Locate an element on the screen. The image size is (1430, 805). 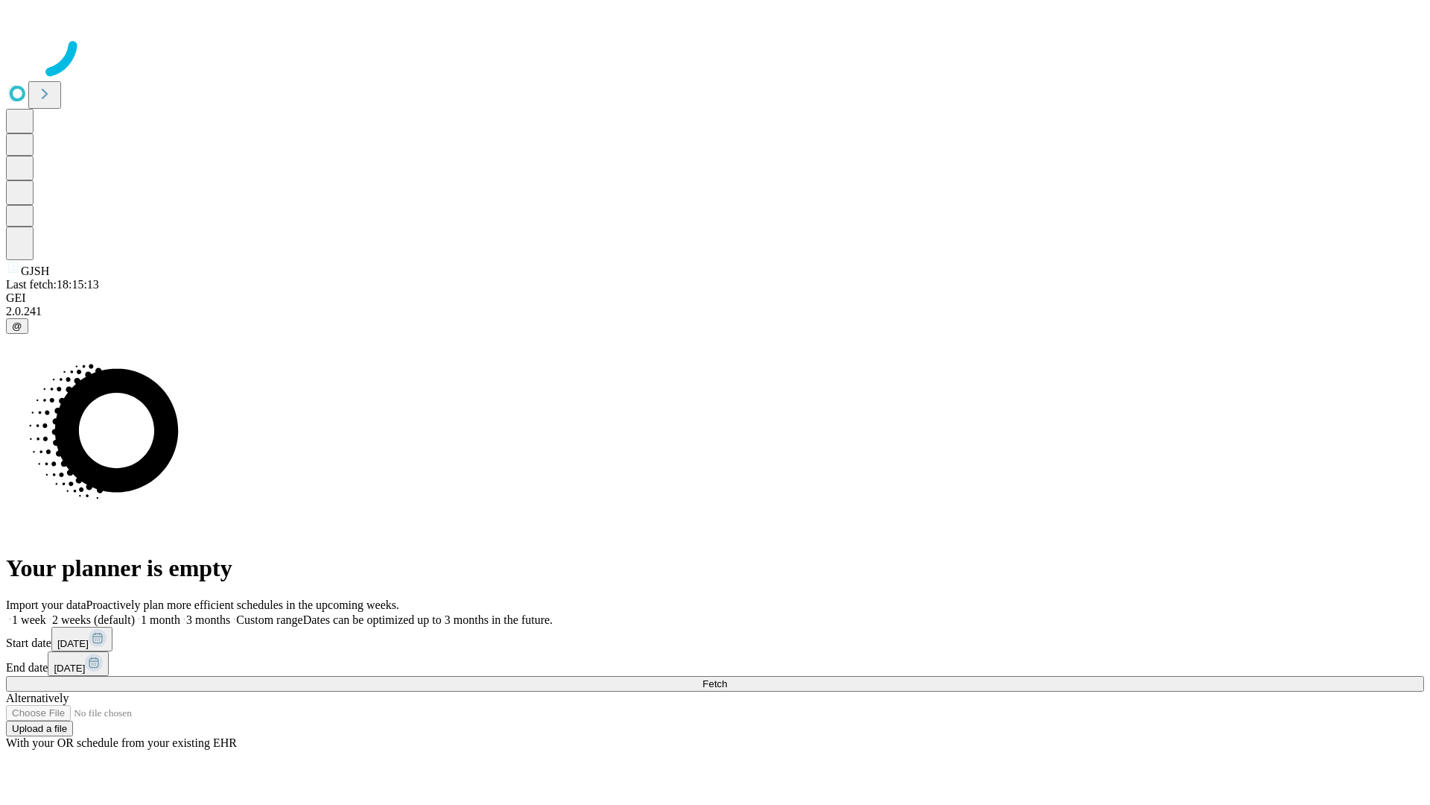
span: GJSH is located at coordinates (35, 270).